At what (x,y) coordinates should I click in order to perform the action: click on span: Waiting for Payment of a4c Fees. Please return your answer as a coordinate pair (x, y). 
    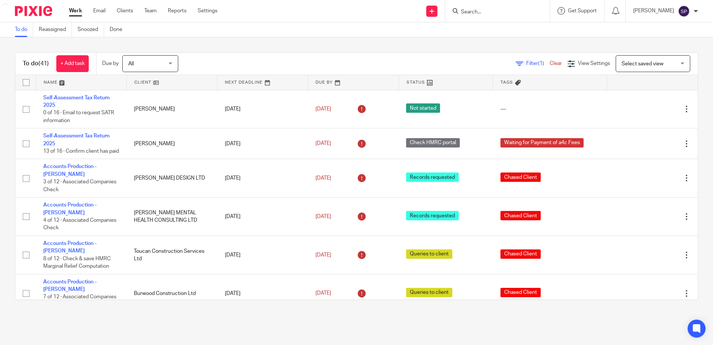
    Looking at the image, I should click on (542, 142).